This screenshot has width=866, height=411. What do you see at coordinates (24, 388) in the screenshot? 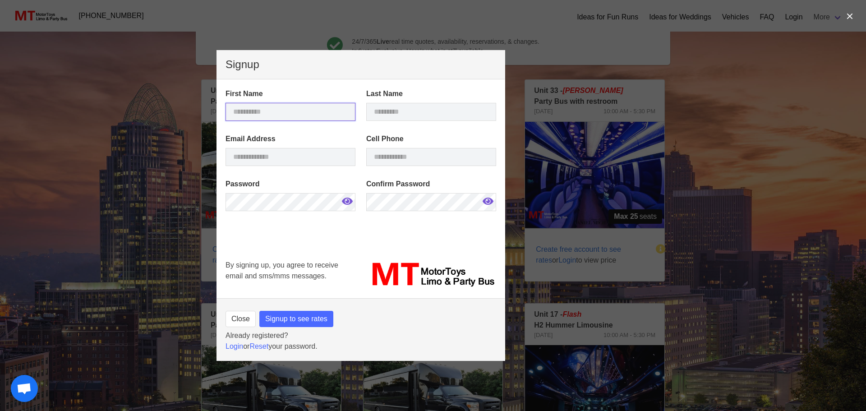
I see `a: Open chat` at bounding box center [24, 388].